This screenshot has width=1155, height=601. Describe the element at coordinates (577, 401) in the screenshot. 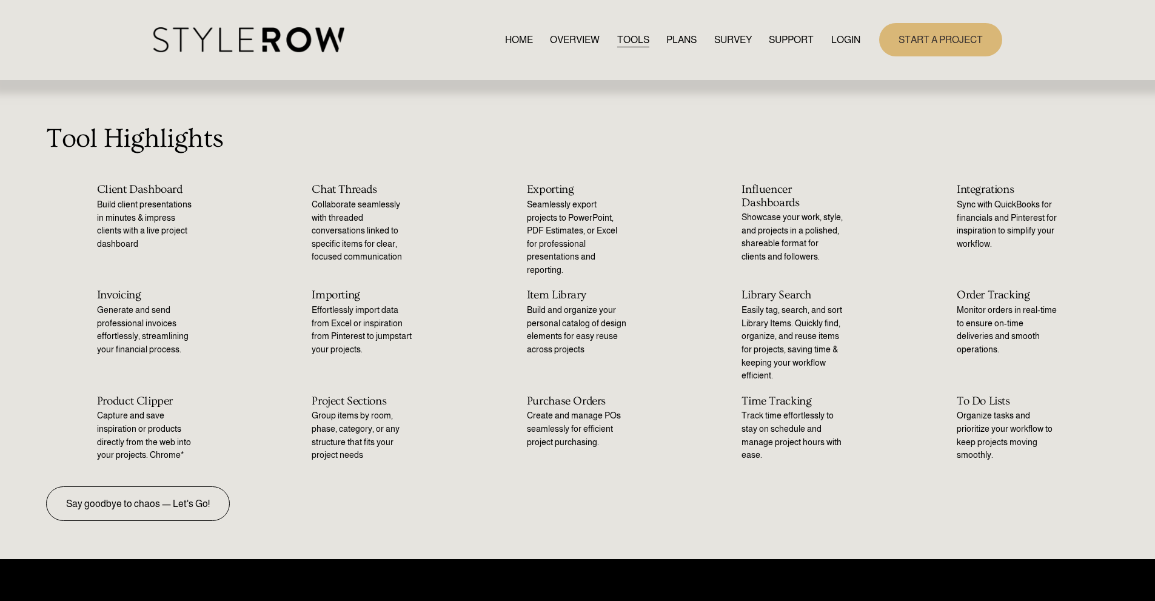

I see `h2: Purchase Orders` at that location.